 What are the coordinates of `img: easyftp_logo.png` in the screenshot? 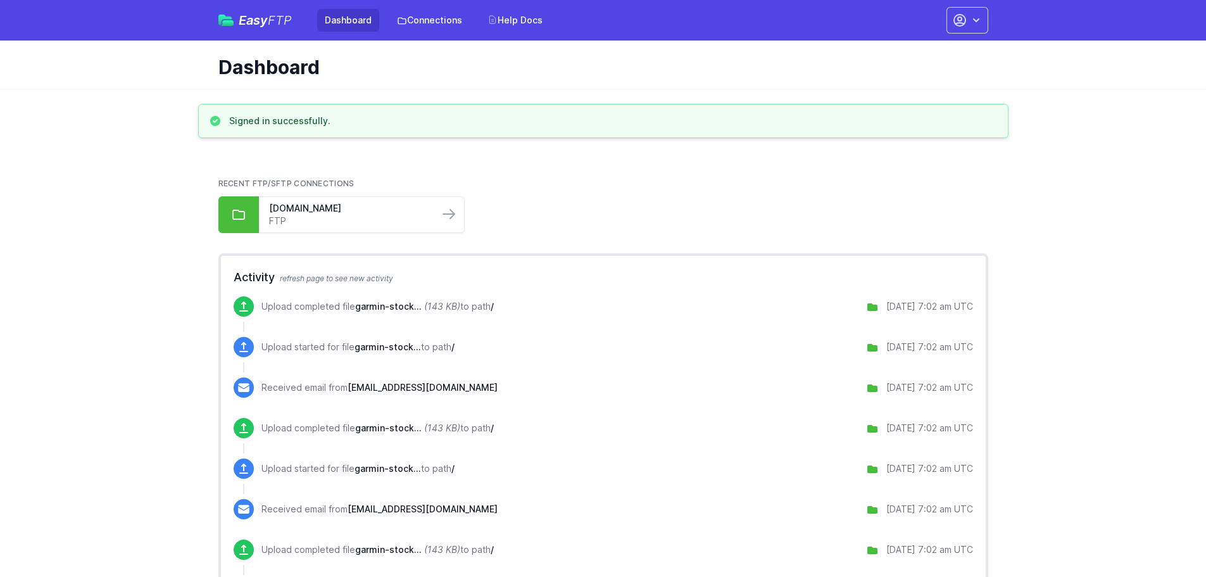 It's located at (226, 20).